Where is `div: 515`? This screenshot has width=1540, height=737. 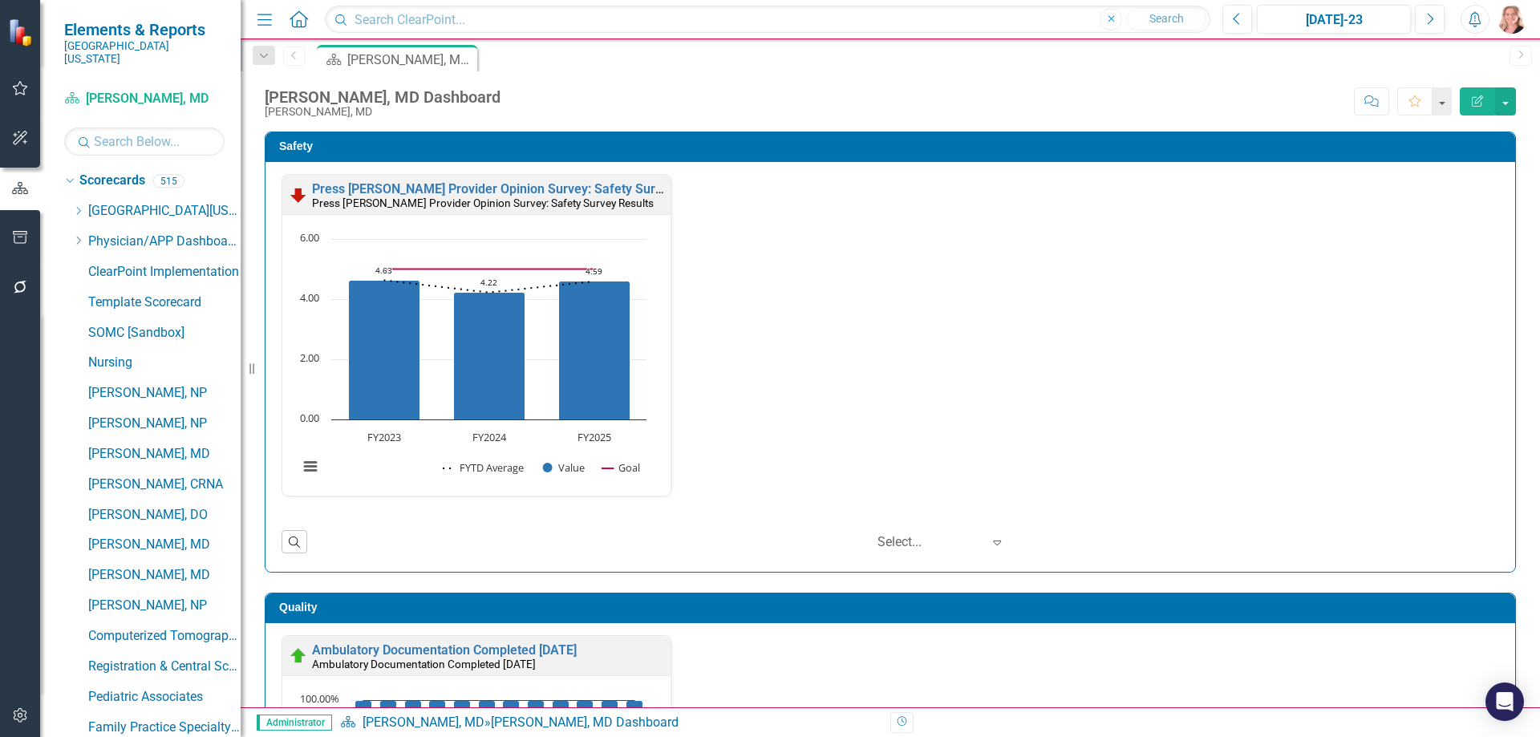 div: 515 is located at coordinates (168, 180).